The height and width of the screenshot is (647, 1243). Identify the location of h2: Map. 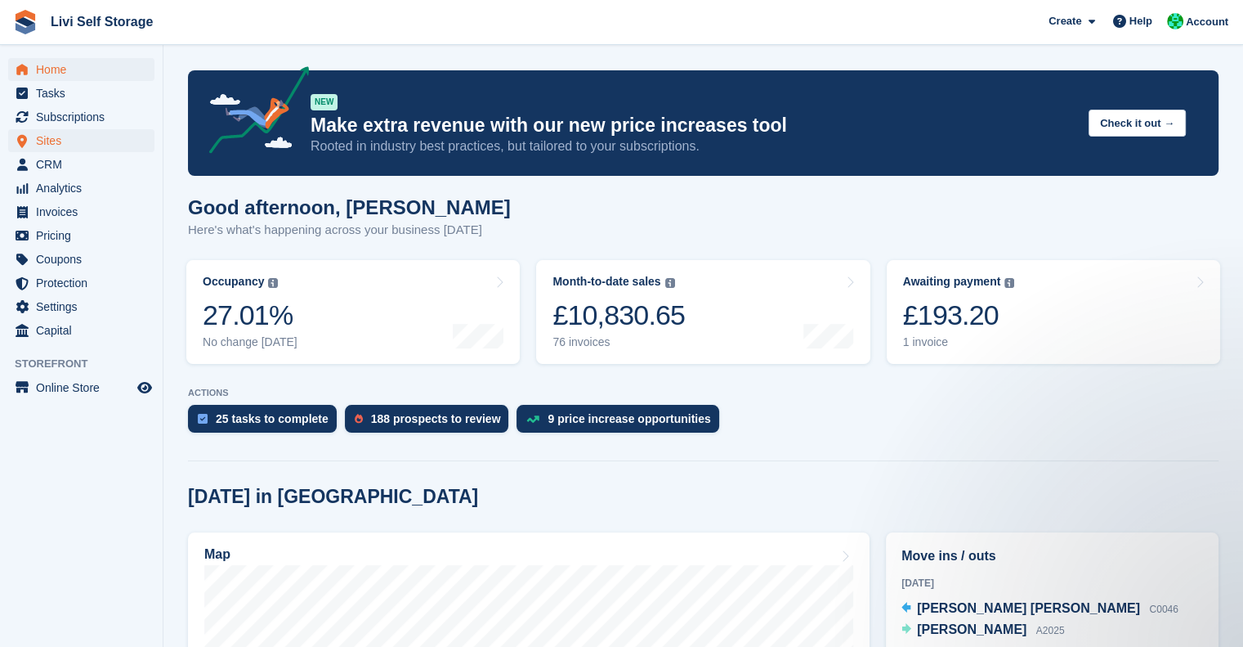
(217, 554).